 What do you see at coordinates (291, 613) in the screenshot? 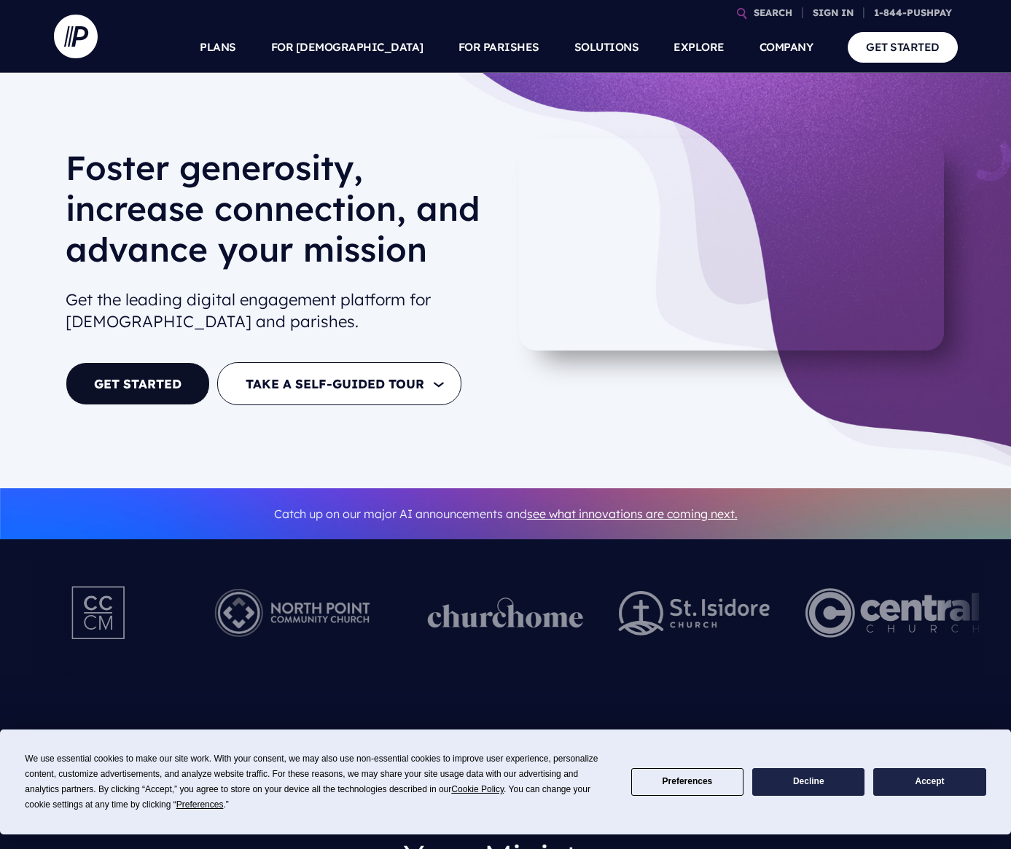
I see `img: Pushpay_Logo__NorthPoint` at bounding box center [291, 613].